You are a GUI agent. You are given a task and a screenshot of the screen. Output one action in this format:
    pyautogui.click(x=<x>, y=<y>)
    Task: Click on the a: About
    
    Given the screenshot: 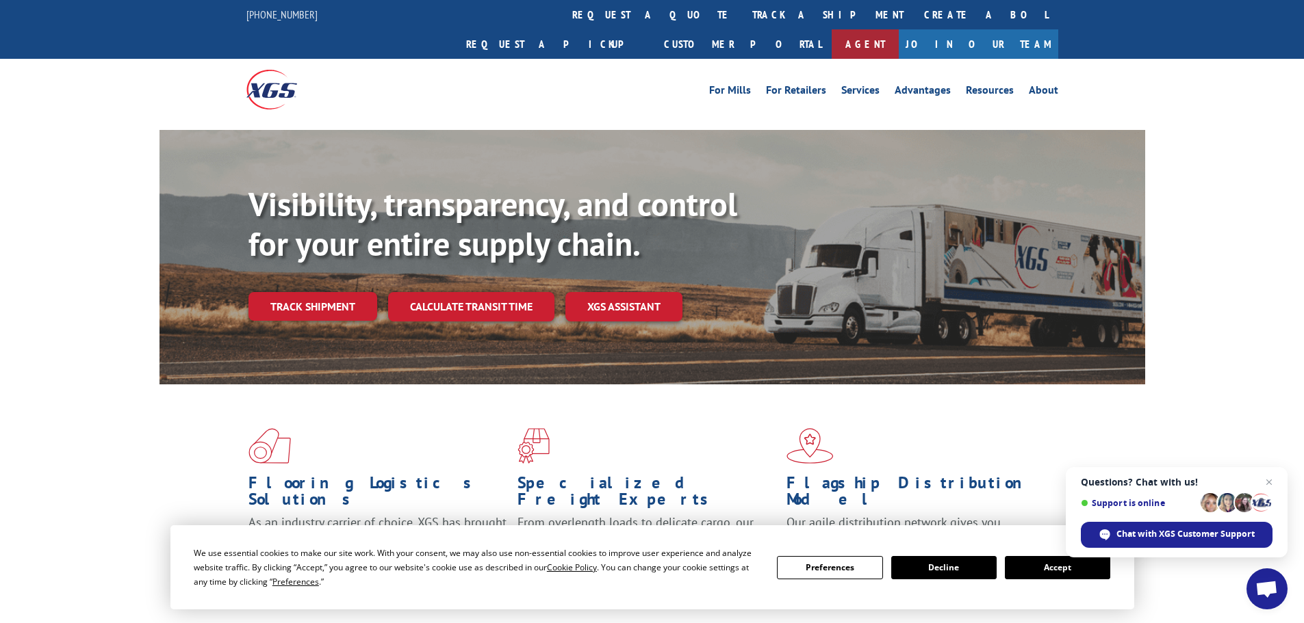 What is the action you would take?
    pyautogui.click(x=1043, y=92)
    